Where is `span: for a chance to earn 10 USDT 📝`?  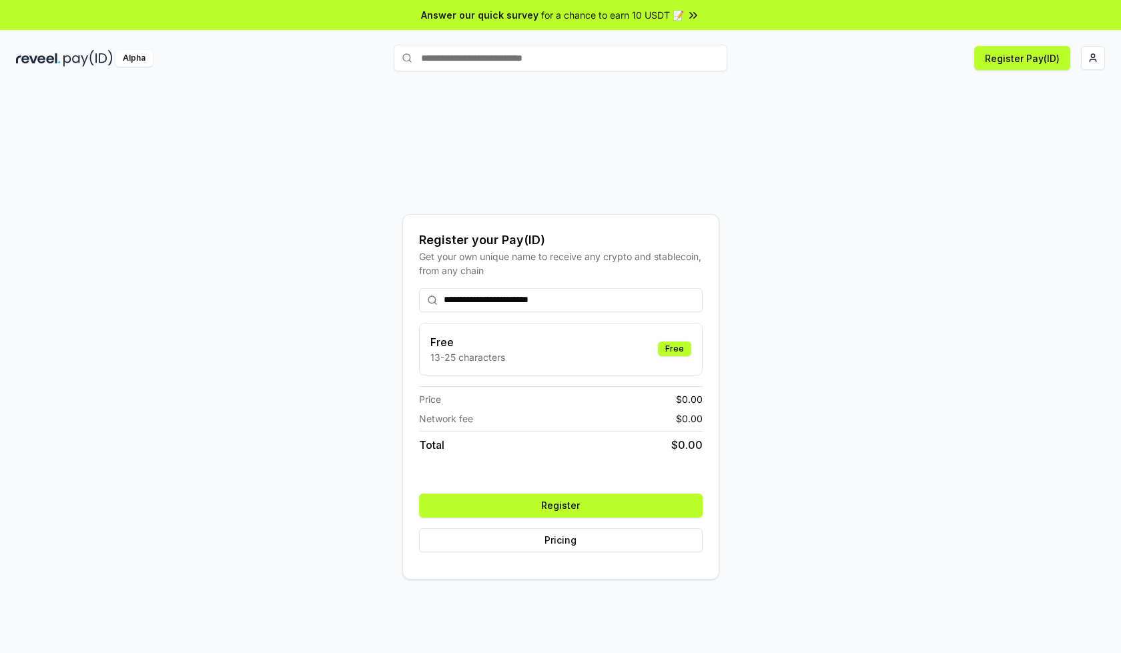 span: for a chance to earn 10 USDT 📝 is located at coordinates (613, 15).